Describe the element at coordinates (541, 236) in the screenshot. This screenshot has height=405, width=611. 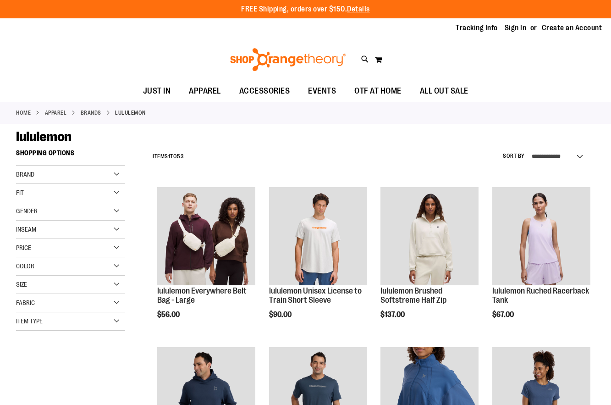
I see `img: lululemon Ruched Racerback Tank` at that location.